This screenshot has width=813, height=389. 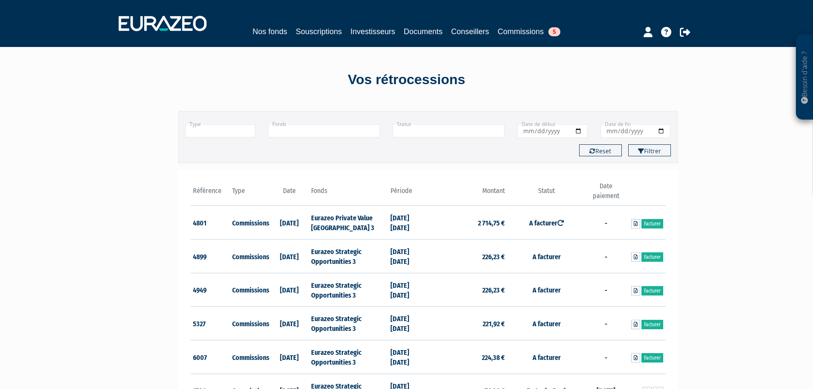 What do you see at coordinates (606, 193) in the screenshot?
I see `th: Date paiement` at bounding box center [606, 193].